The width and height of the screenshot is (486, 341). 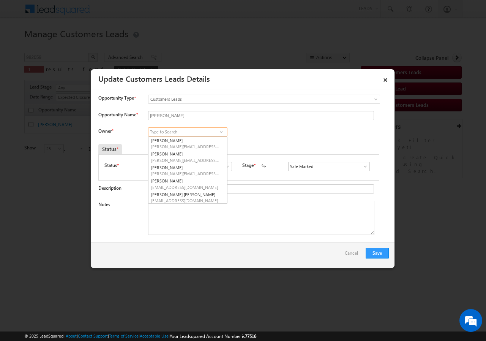 I want to click on div: Status, so click(x=110, y=149).